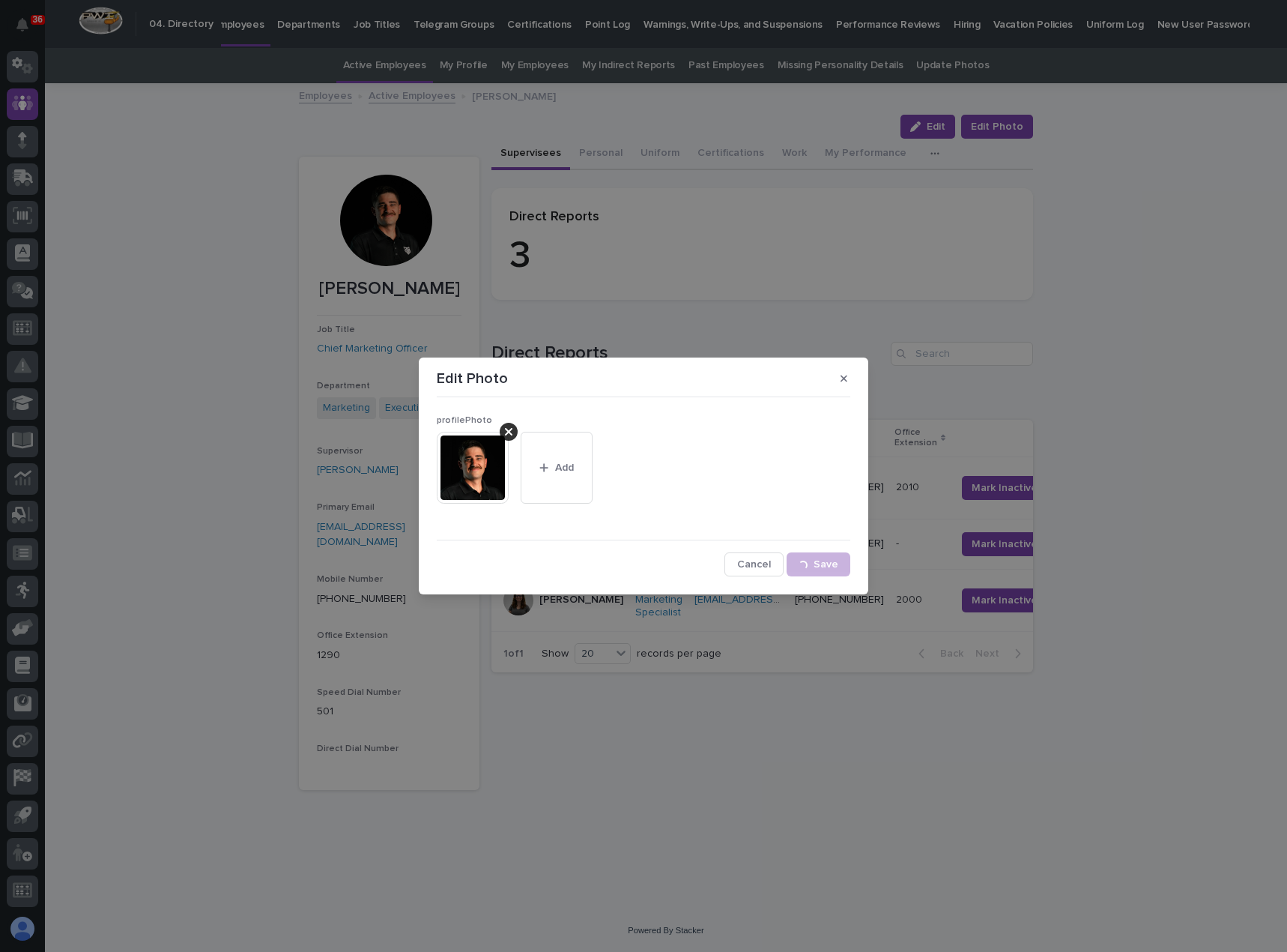  Describe the element at coordinates (753, 564) in the screenshot. I see `span: Cancel` at that location.